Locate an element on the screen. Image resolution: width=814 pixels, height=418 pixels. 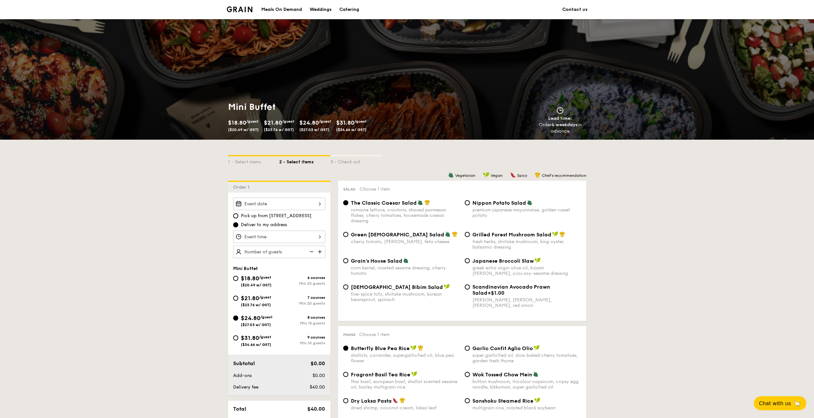
img: icon-clock.2db775ea.svg is located at coordinates (560, 110).